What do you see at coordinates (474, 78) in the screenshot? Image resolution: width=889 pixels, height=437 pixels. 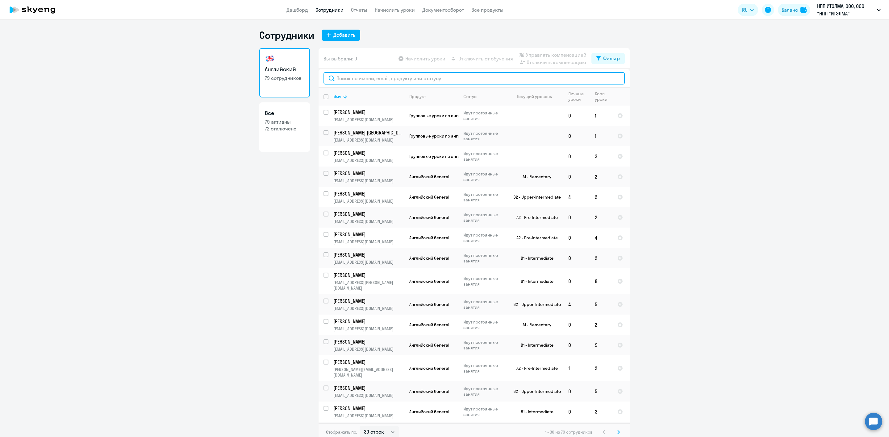 I see `input: Поиск по имени, email, продукту или статусу` at bounding box center [474, 78].